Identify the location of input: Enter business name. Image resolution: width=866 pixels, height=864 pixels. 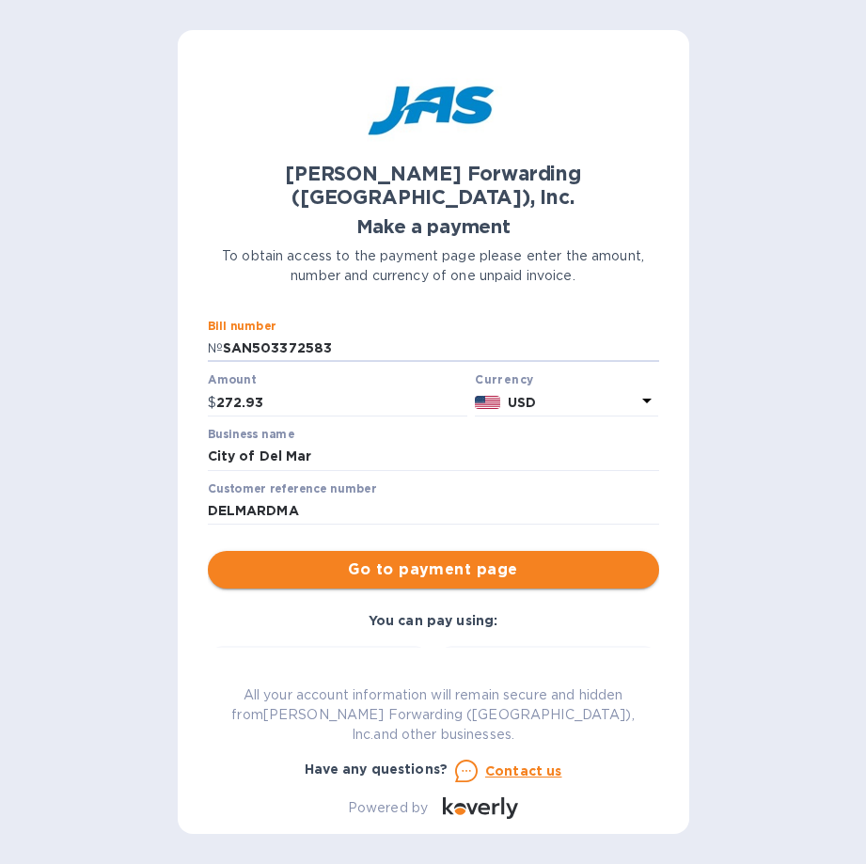
(433, 457).